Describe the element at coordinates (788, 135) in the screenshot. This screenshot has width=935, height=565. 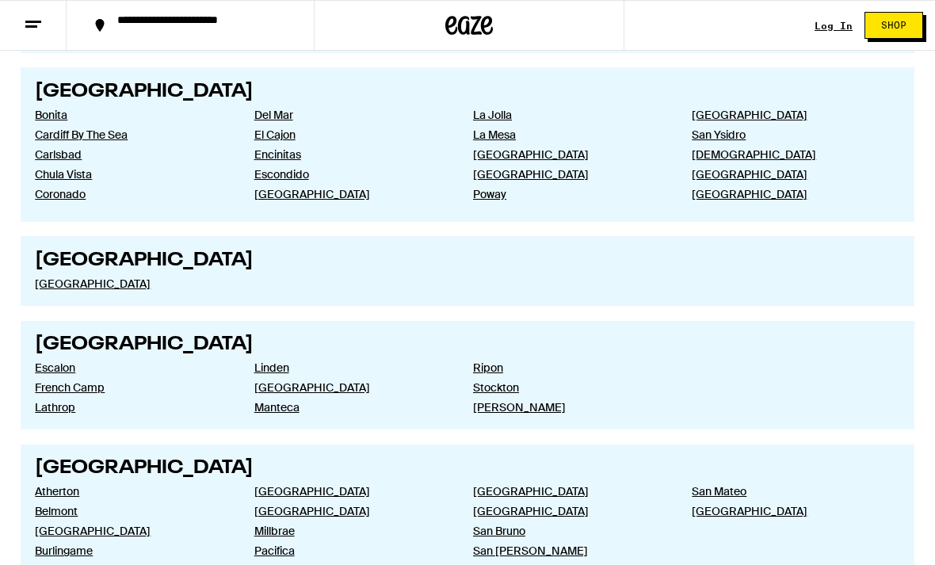
I see `a: San Ysidro` at that location.